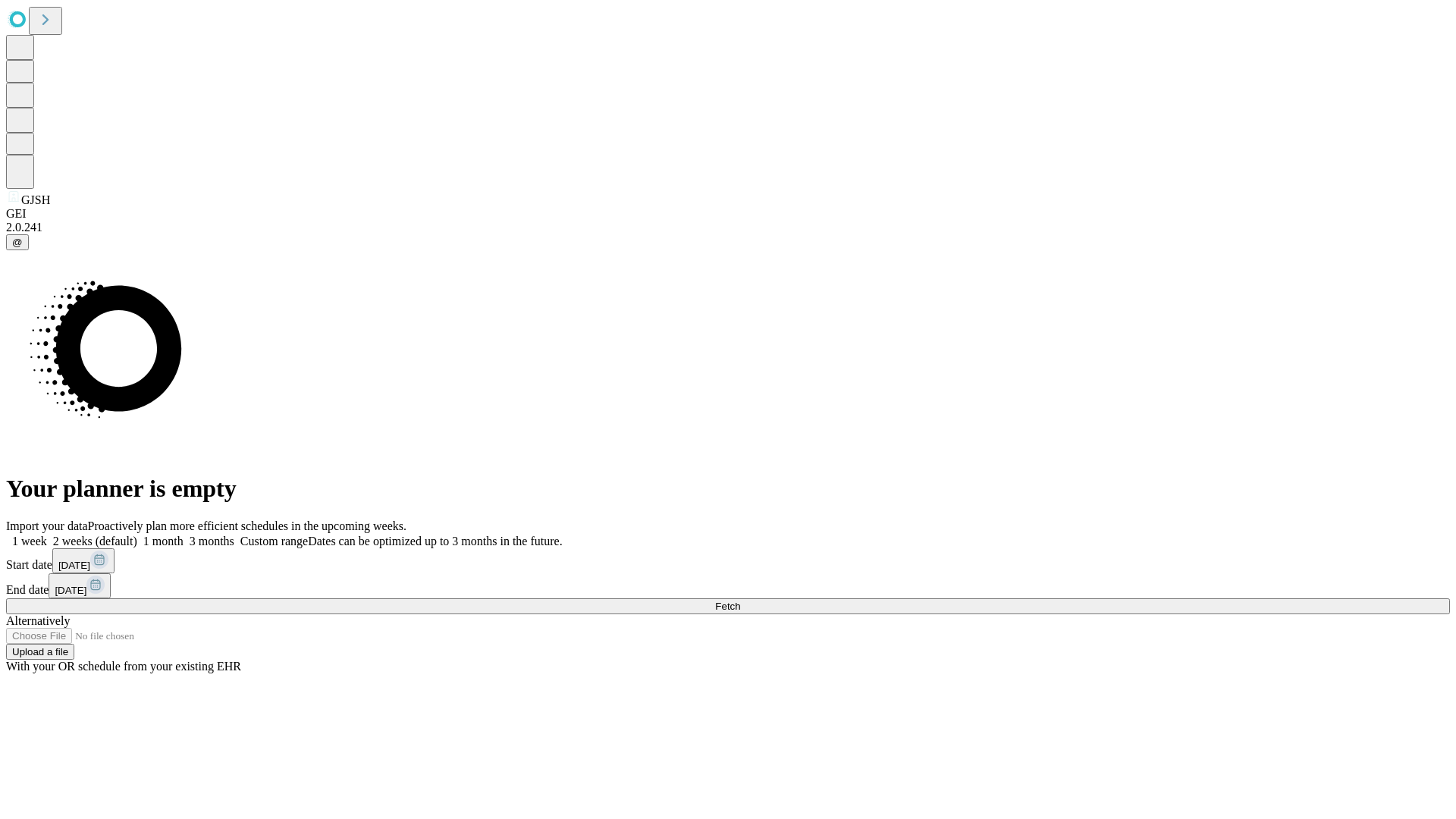  I want to click on div: GEI, so click(728, 214).